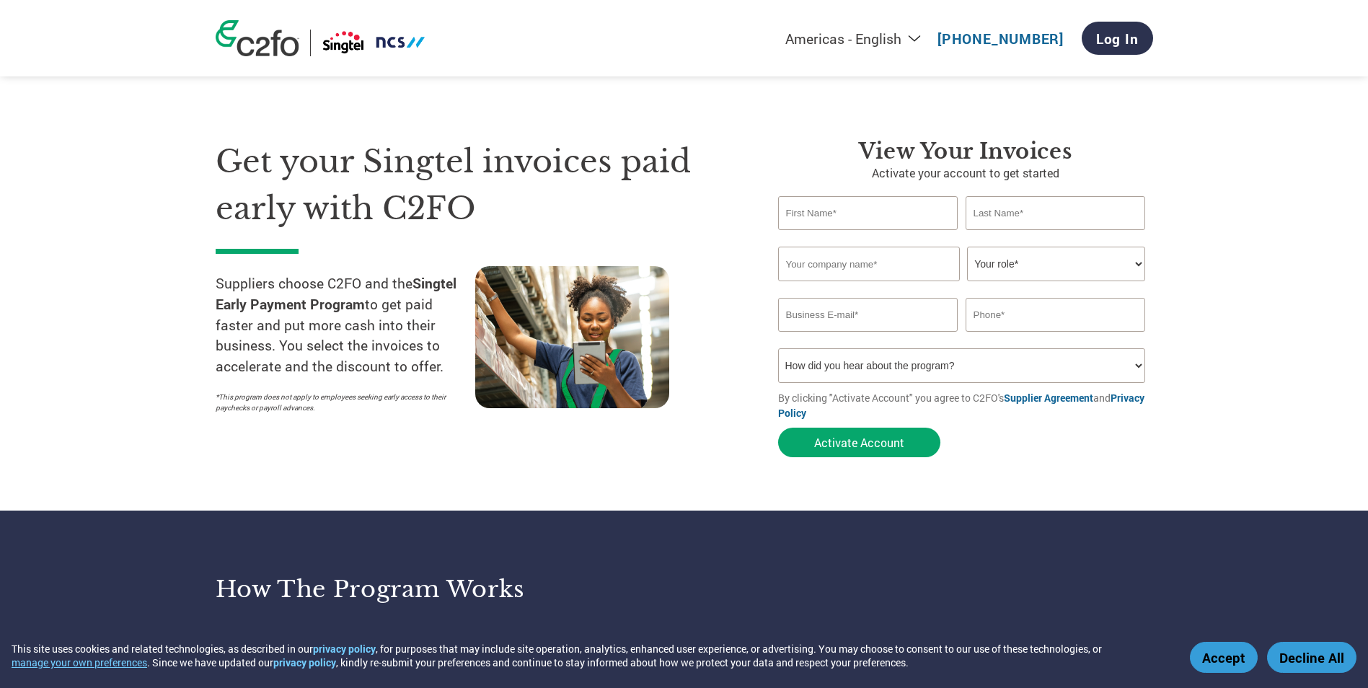 The width and height of the screenshot is (1368, 688). What do you see at coordinates (966, 151) in the screenshot?
I see `h3: View Your Invoices` at bounding box center [966, 151].